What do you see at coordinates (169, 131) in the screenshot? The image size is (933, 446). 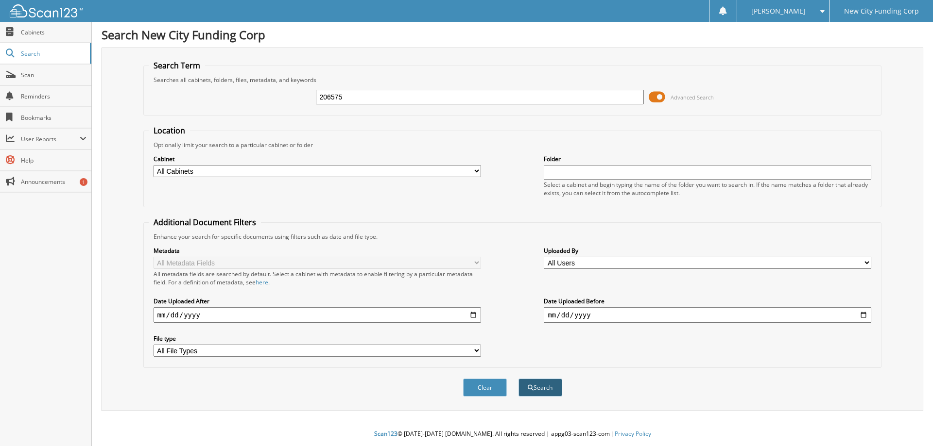 I see `legend: Location` at bounding box center [169, 131].